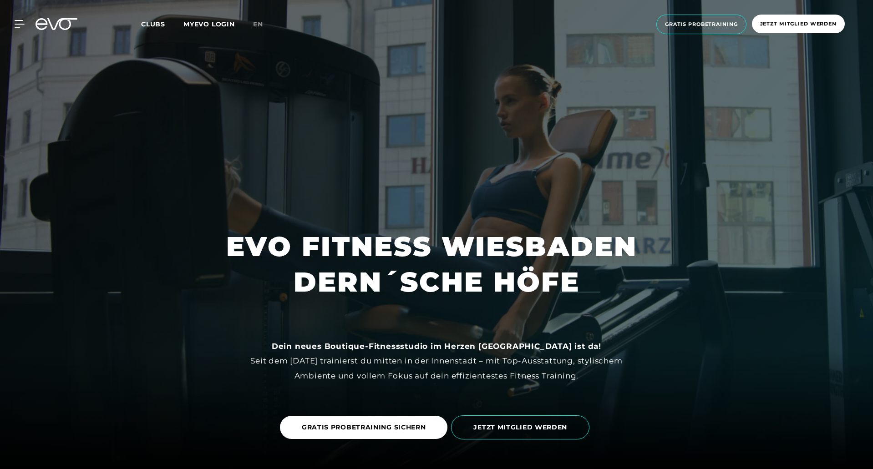 The height and width of the screenshot is (469, 873). Describe the element at coordinates (702, 24) in the screenshot. I see `a: Gratis Probetraining` at that location.